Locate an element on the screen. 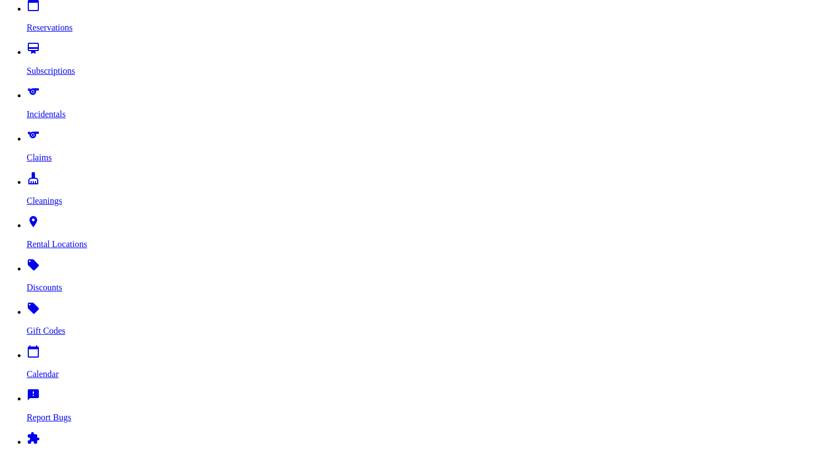 This screenshot has height=457, width=831. i: extension is located at coordinates (33, 438).